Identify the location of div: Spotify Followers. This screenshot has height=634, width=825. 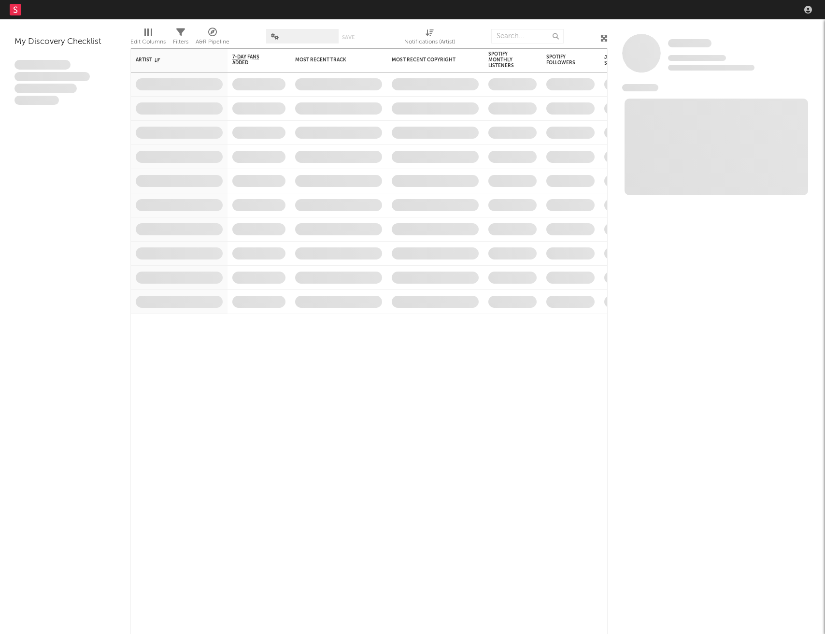
(563, 60).